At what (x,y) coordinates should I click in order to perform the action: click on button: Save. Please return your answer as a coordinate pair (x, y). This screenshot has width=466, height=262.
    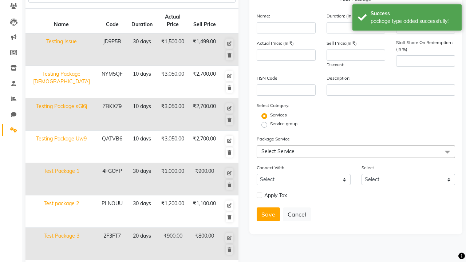
    Looking at the image, I should click on (268, 215).